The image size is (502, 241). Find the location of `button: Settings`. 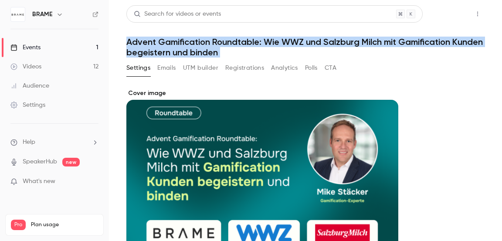

button: Settings is located at coordinates (138, 68).